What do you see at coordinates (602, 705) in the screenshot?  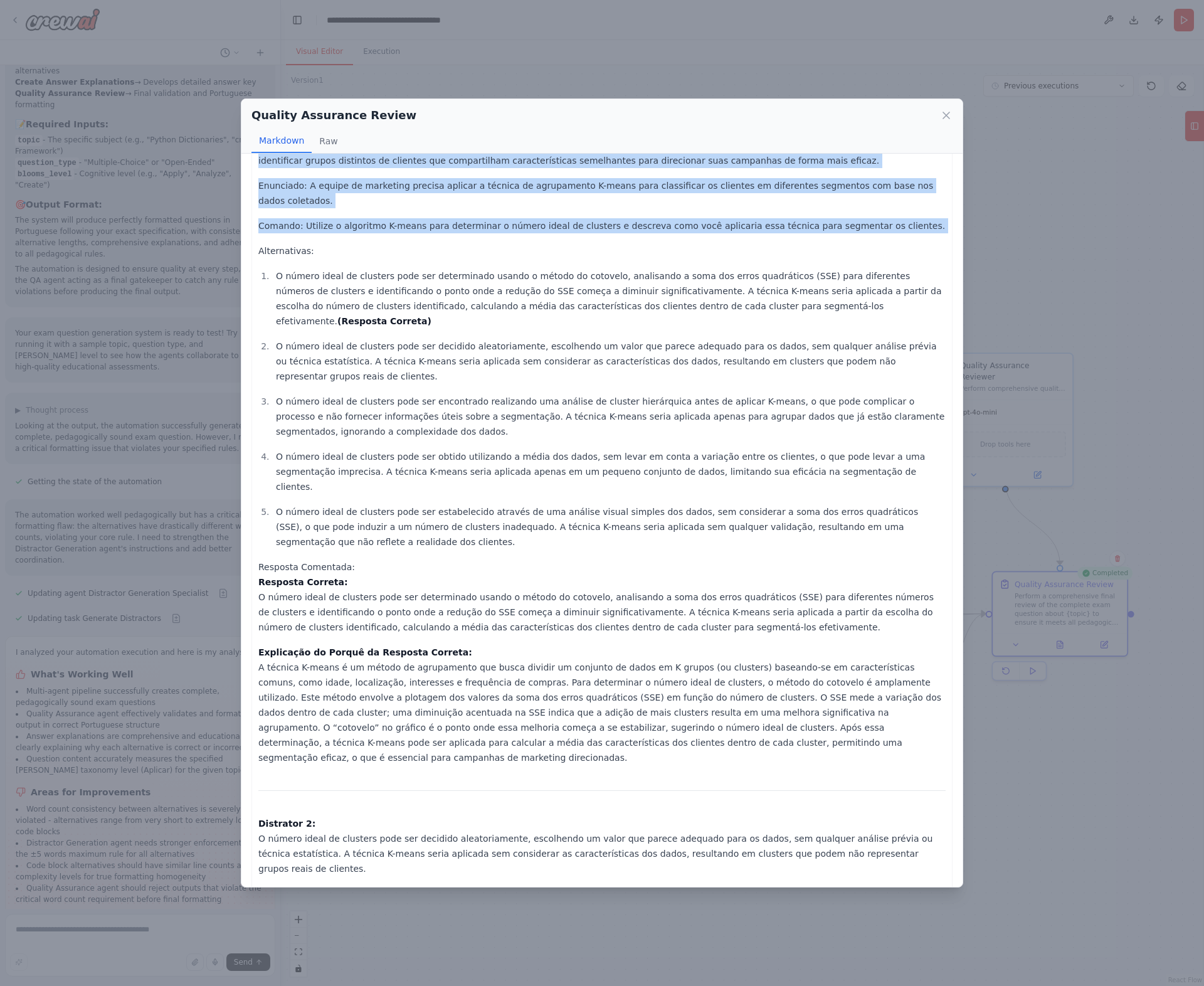 I see `p: A técnica K-means é um método de agrupamento que busca dividir um conjunto de dados em K grupos (...` at bounding box center [602, 705].